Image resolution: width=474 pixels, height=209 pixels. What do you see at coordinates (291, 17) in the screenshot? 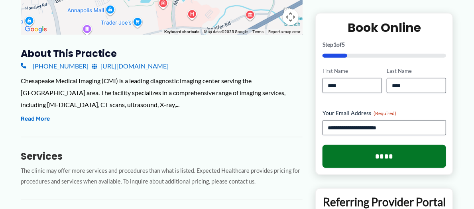
I see `button: Map camera controls` at bounding box center [291, 17].